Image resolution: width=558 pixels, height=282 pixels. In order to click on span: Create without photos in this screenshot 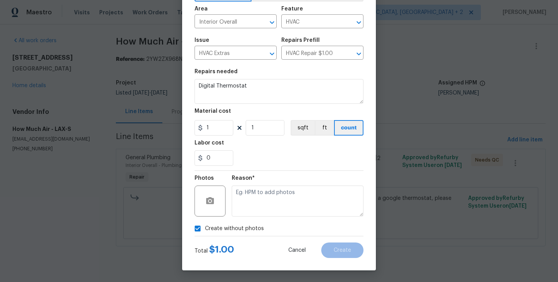, I will do `click(235, 229)`.